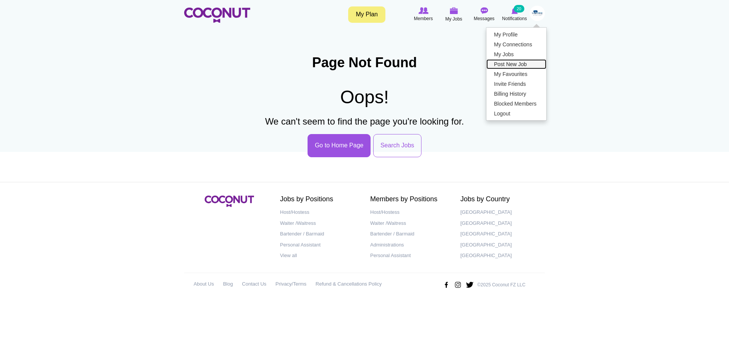  Describe the element at coordinates (229, 201) in the screenshot. I see `img: Coconut` at that location.